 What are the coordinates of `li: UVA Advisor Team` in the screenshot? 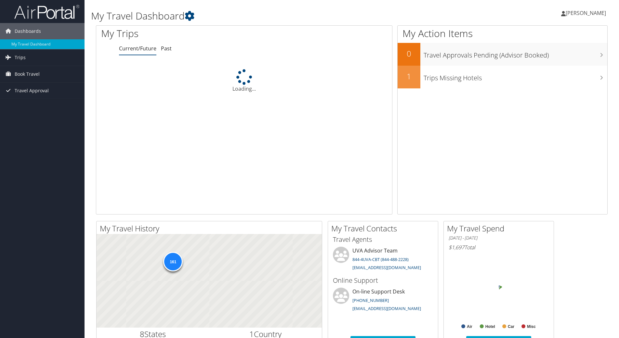 It's located at (383, 260).